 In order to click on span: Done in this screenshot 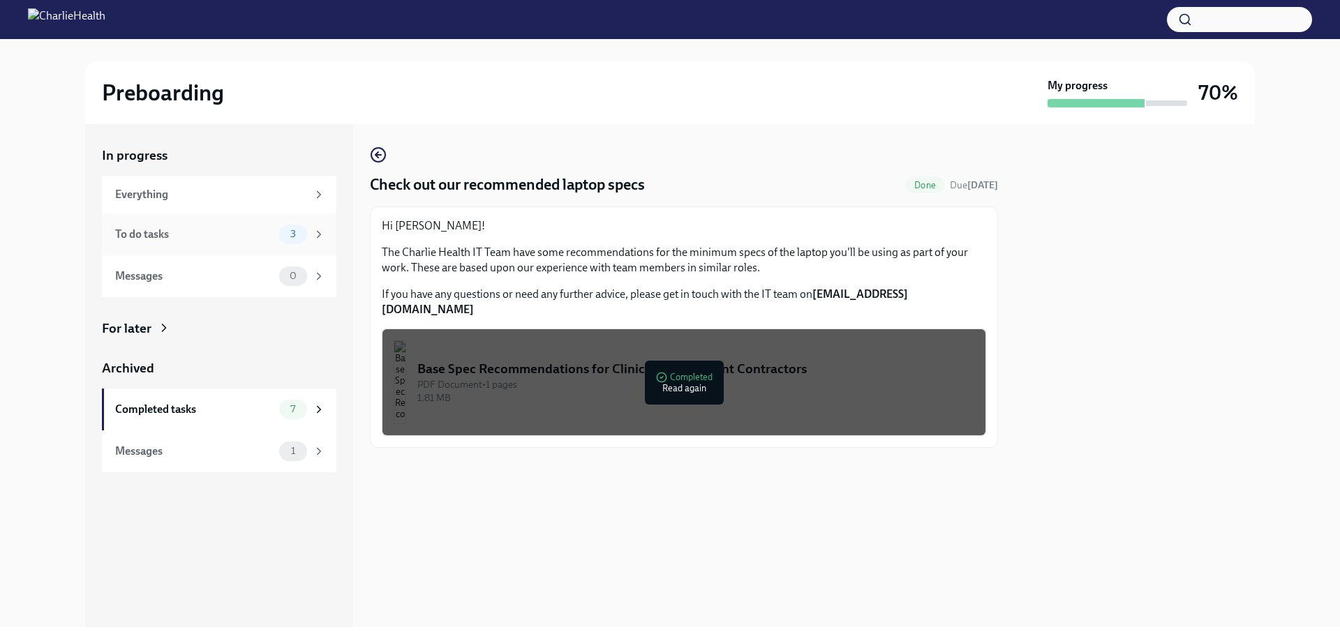, I will do `click(924, 185)`.